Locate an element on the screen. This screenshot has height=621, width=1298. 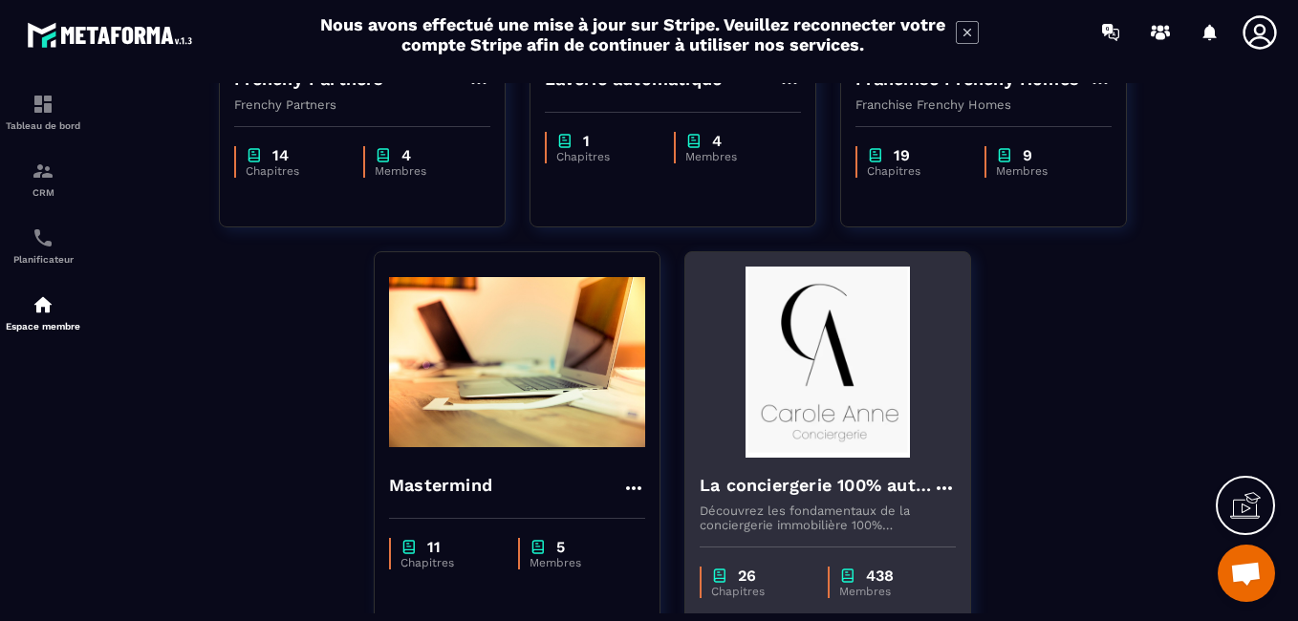
img: automations is located at coordinates (43, 305).